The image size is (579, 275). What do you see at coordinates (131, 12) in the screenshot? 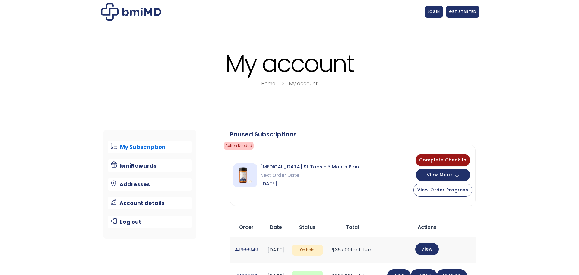
I see `img: My account` at bounding box center [131, 12].